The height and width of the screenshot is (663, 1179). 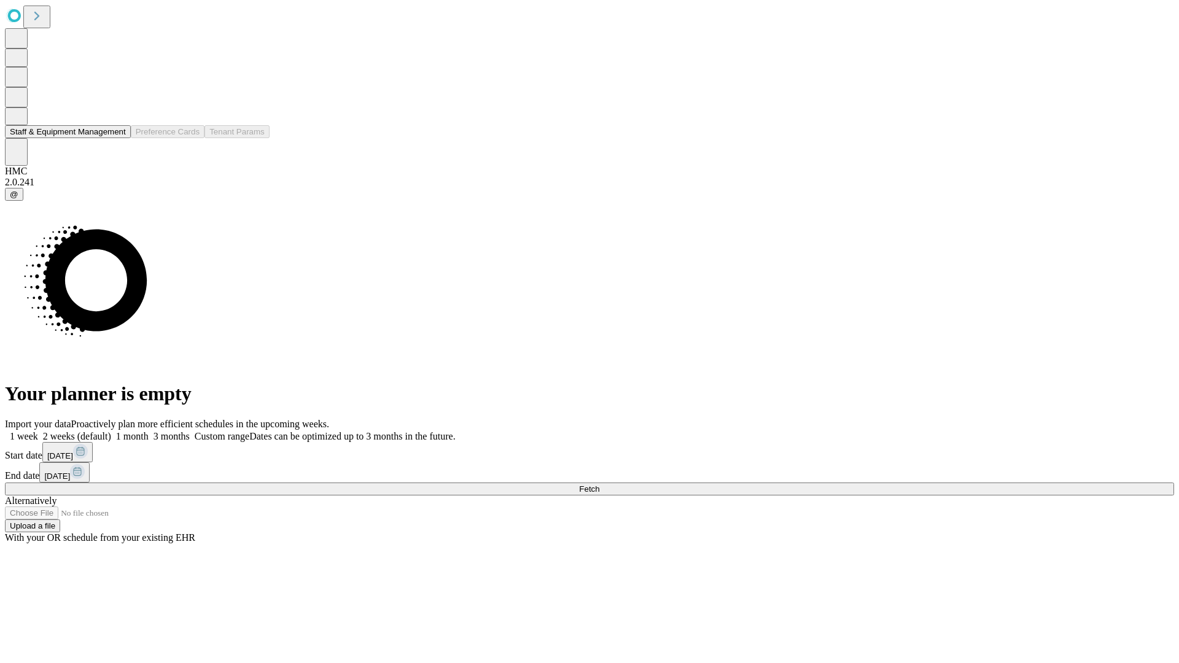 I want to click on button: Staff & Equipment Management, so click(x=68, y=131).